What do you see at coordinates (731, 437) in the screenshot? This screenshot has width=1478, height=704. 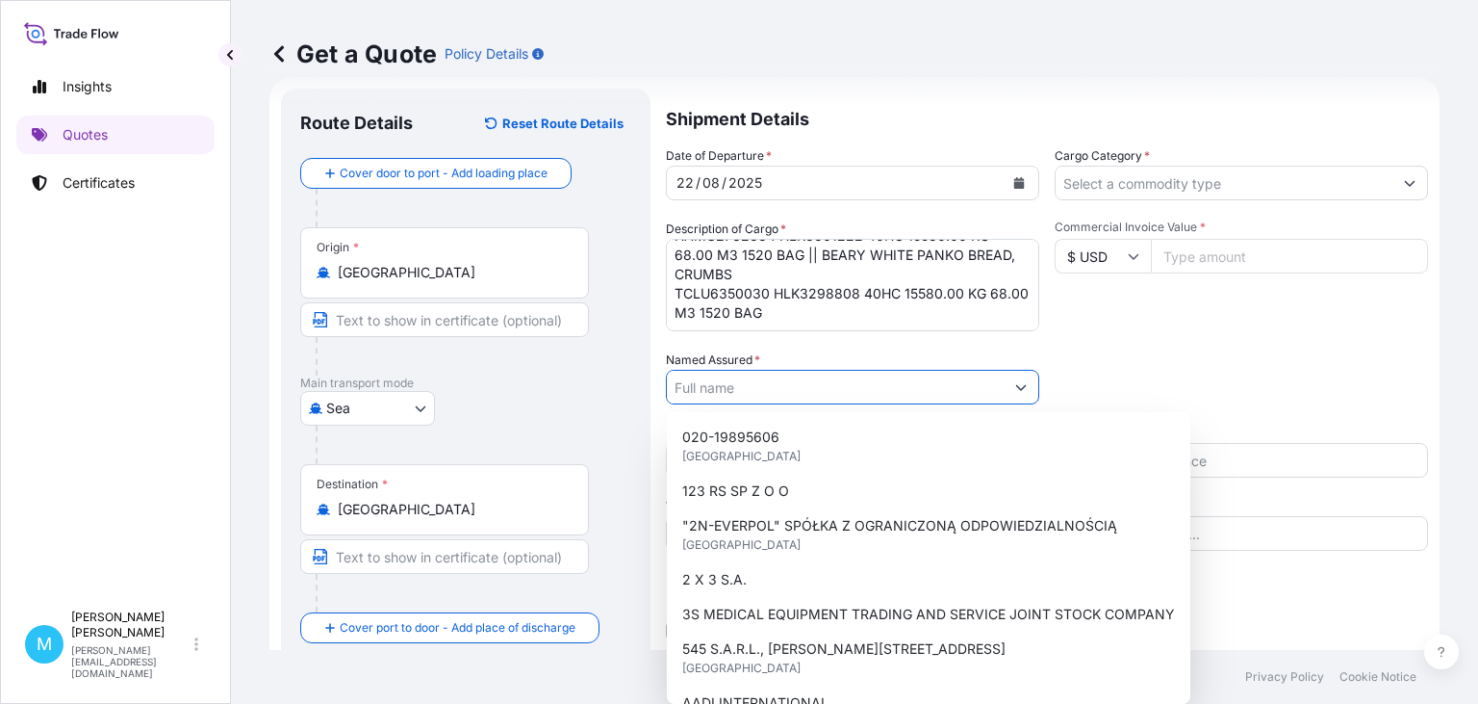 I see `span: 020-19895606` at bounding box center [731, 437].